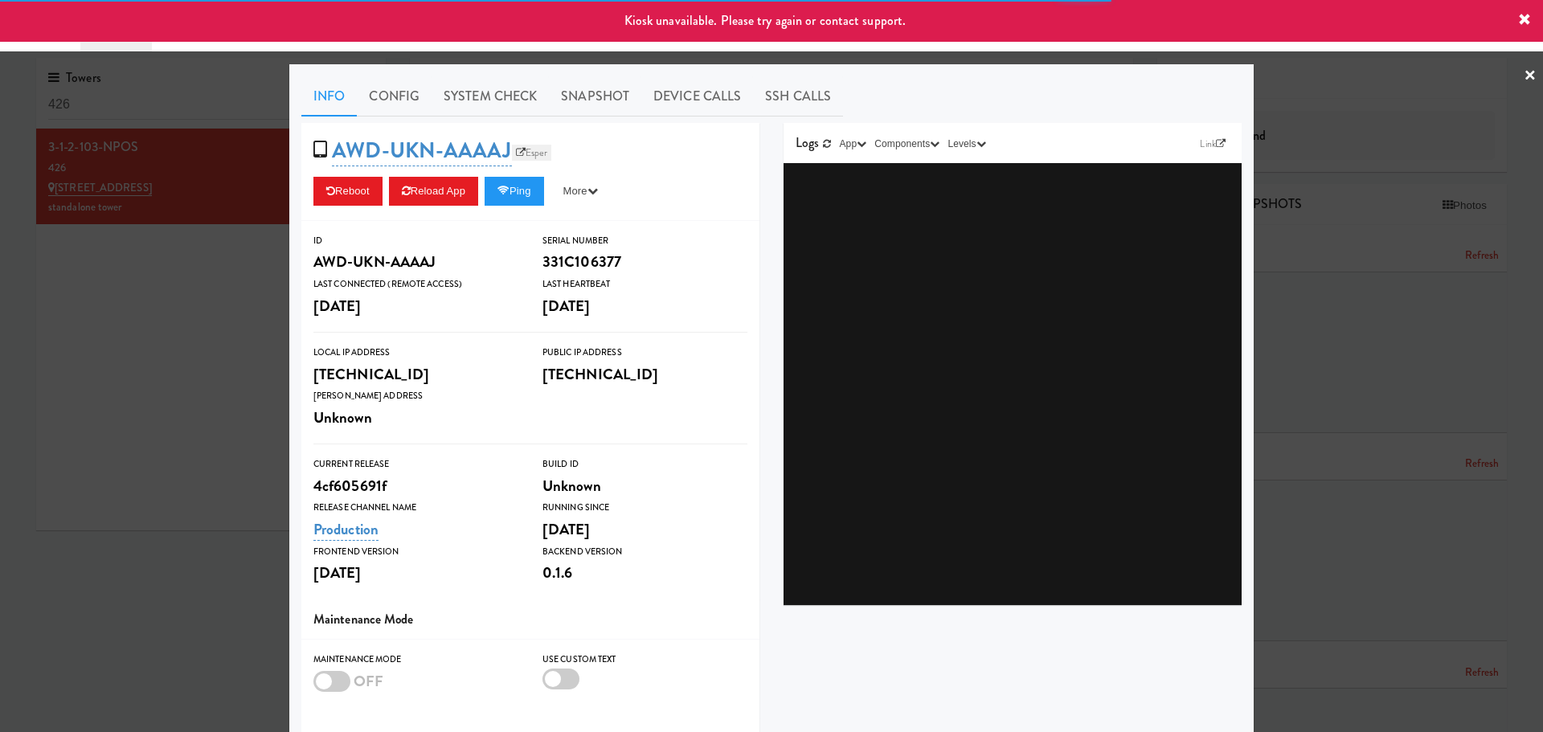 This screenshot has height=732, width=1543. Describe the element at coordinates (595, 96) in the screenshot. I see `a: Snapshot` at that location.